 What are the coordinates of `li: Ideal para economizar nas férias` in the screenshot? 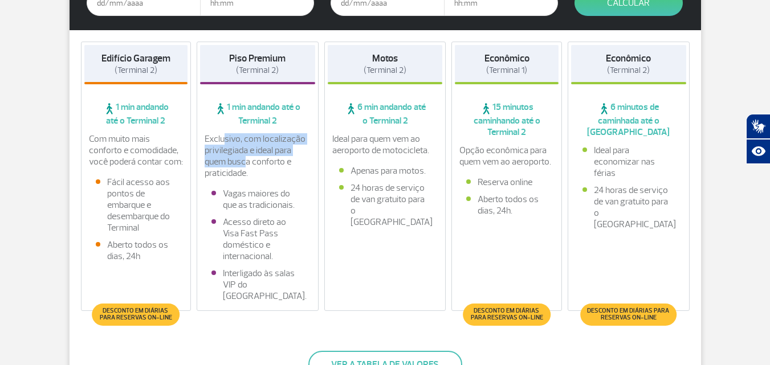 It's located at (628, 162).